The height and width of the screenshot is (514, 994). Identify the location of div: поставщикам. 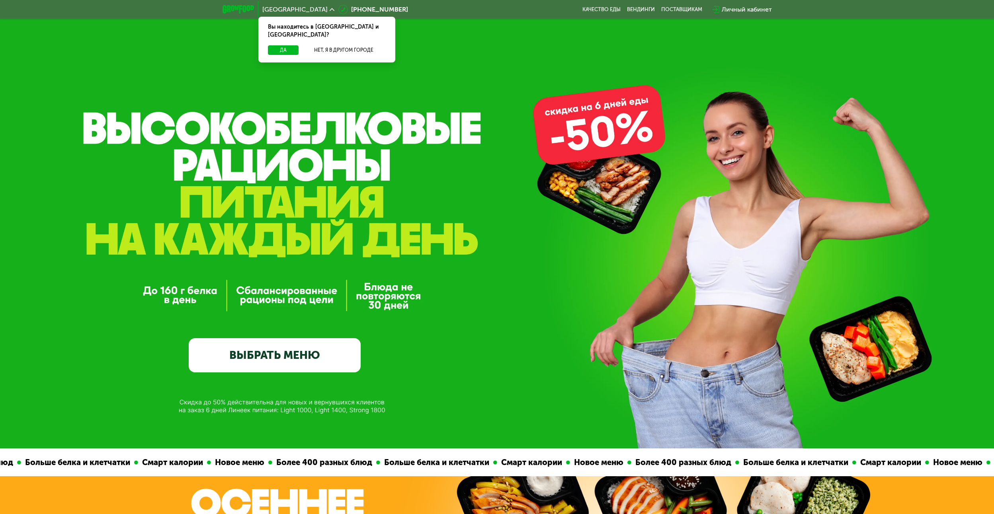
(681, 10).